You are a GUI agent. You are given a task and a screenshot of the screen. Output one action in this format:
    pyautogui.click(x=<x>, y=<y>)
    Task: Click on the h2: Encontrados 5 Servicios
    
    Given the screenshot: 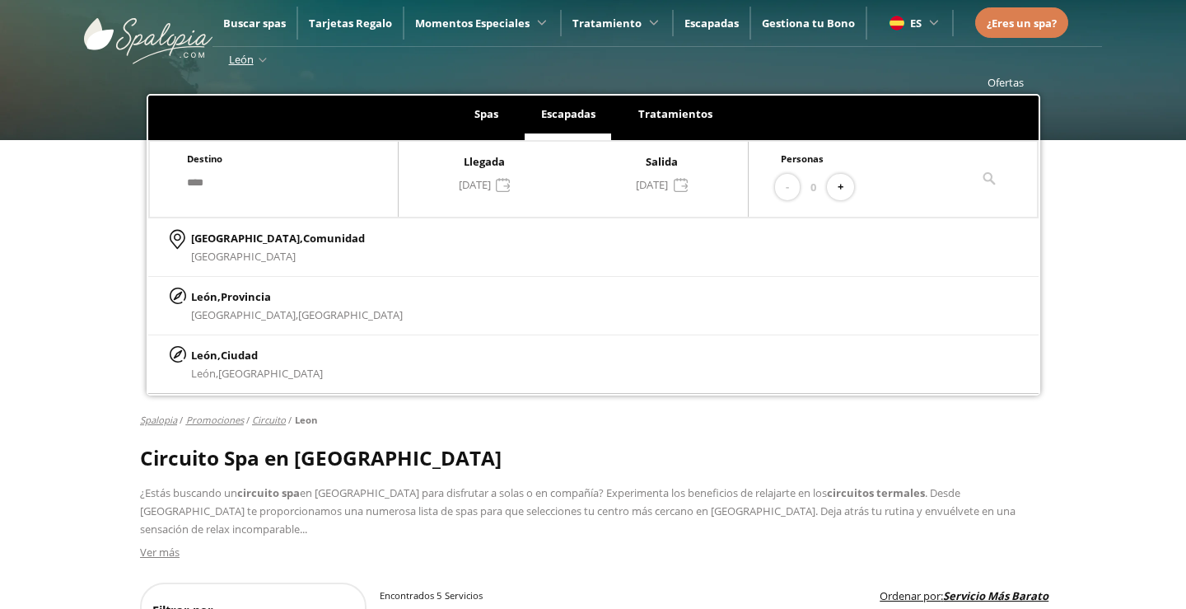 What is the action you would take?
    pyautogui.click(x=431, y=595)
    